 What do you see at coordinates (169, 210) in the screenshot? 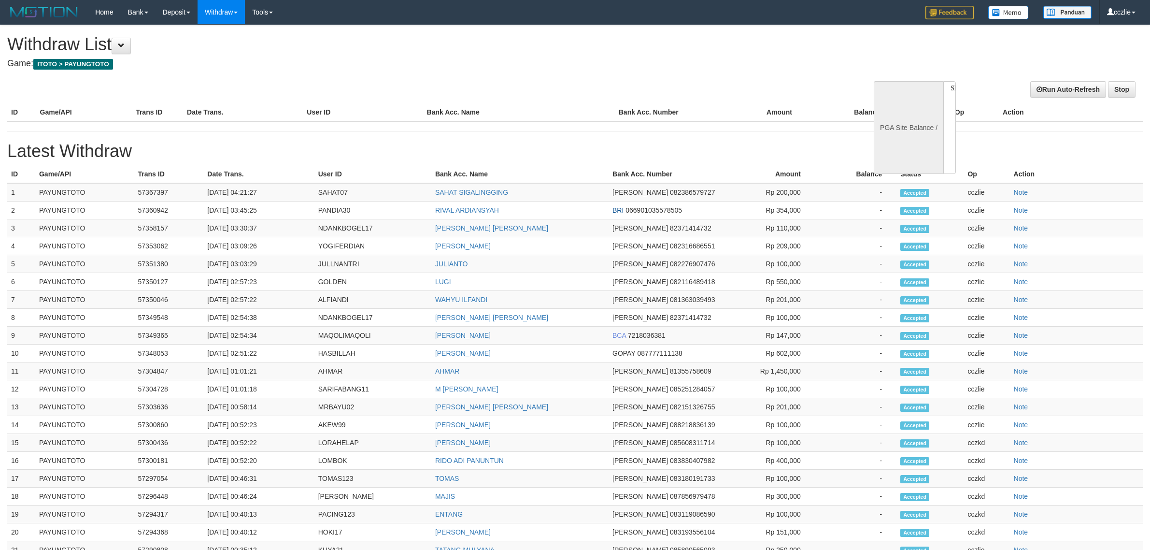
I see `td: 57360942` at bounding box center [169, 210].